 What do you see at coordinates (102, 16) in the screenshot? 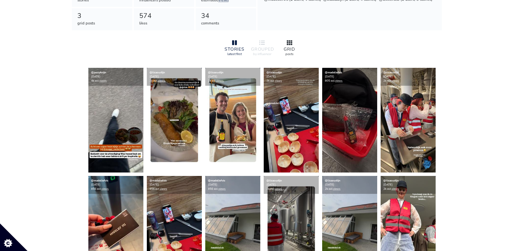
I see `div: 3` at bounding box center [102, 16].